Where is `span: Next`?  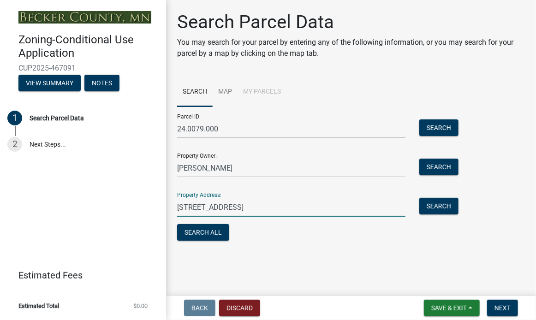 span: Next is located at coordinates (502, 308).